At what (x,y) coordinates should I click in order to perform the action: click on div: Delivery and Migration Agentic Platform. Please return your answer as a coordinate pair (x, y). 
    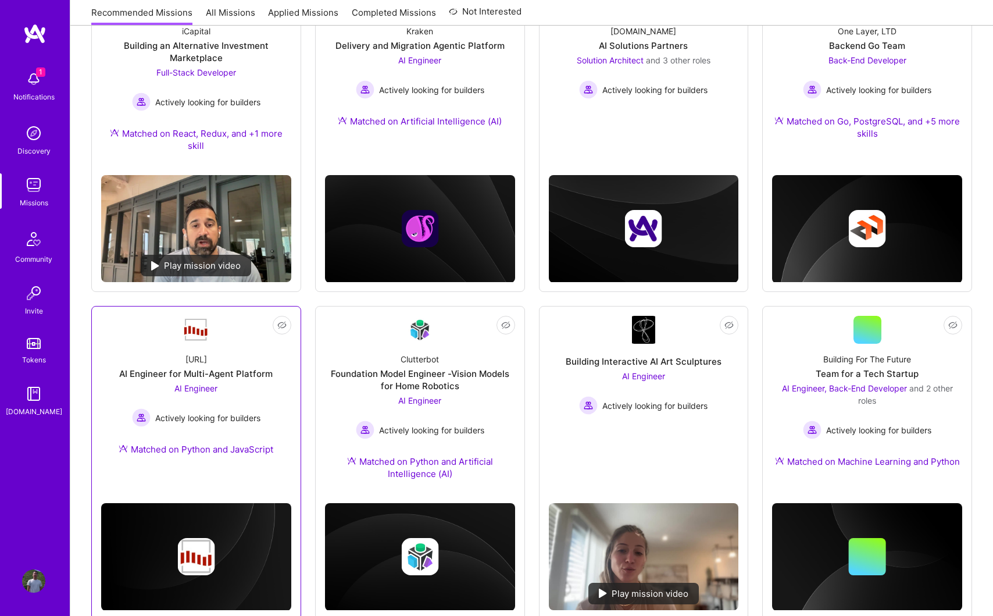
    Looking at the image, I should click on (420, 45).